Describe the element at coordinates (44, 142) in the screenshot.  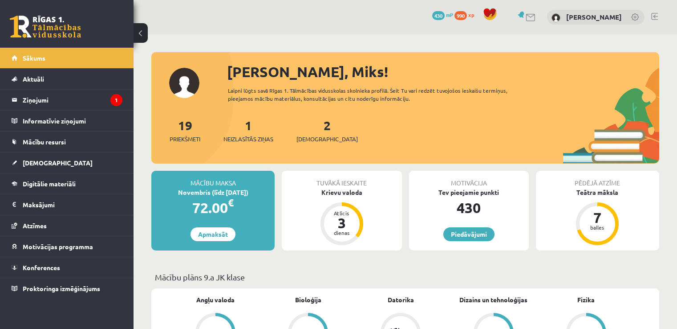
I see `span: Mācību resursi` at that location.